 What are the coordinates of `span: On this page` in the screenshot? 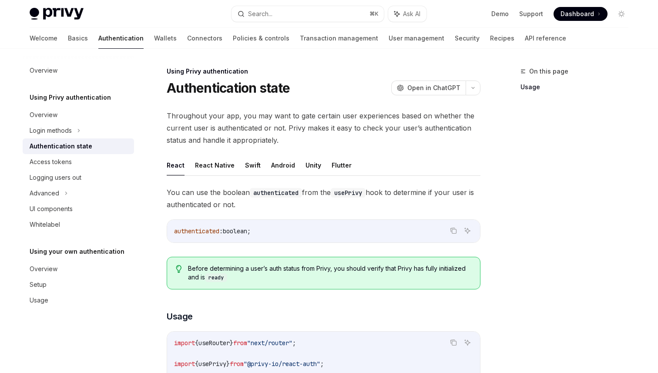 It's located at (549, 71).